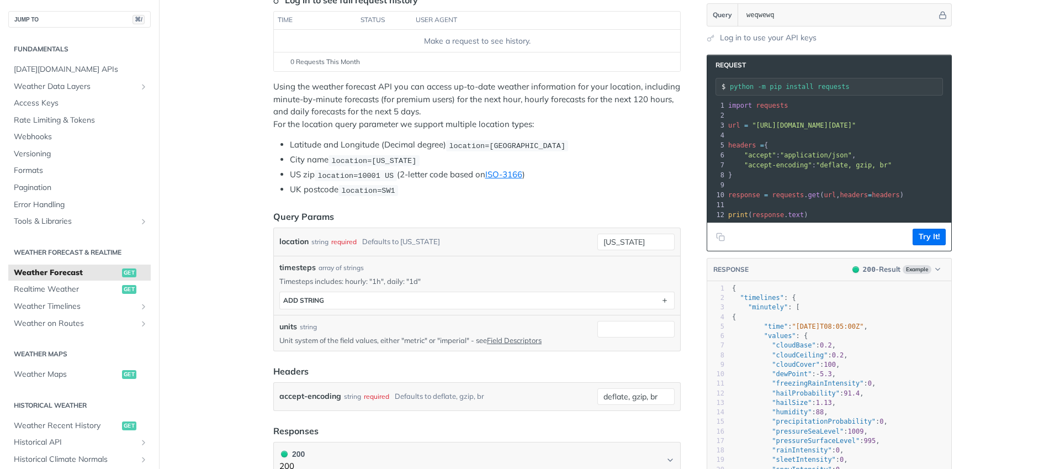  What do you see at coordinates (80, 87) in the screenshot?
I see `a: Weather Data LayersShow subpages for Weather Data Layers` at bounding box center [80, 87].